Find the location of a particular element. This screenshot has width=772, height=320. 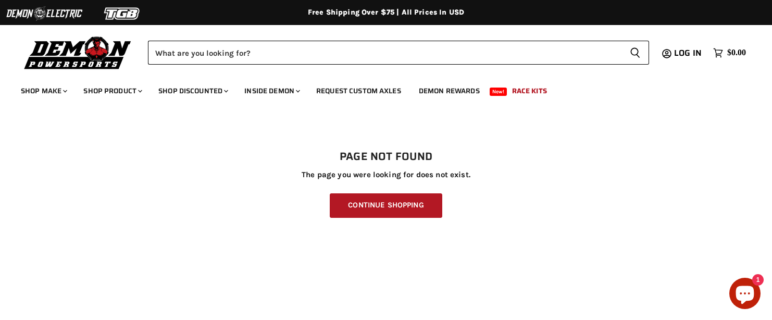

span: $0.00 is located at coordinates (736, 53).